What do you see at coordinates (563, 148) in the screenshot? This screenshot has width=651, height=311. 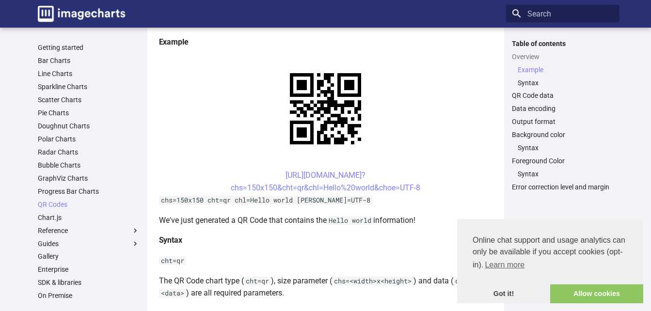 I see `nav: Background color` at bounding box center [563, 148].